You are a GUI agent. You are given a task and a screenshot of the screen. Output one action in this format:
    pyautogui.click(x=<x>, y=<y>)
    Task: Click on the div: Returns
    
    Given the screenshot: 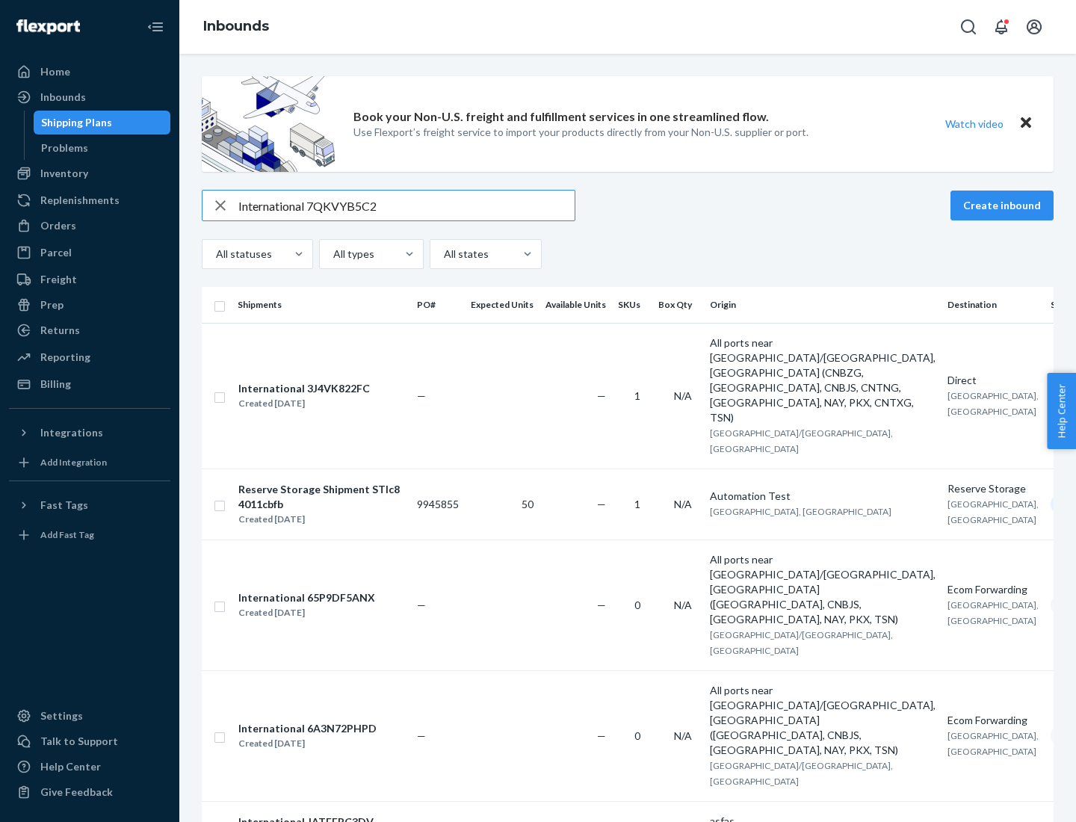 What is the action you would take?
    pyautogui.click(x=60, y=330)
    